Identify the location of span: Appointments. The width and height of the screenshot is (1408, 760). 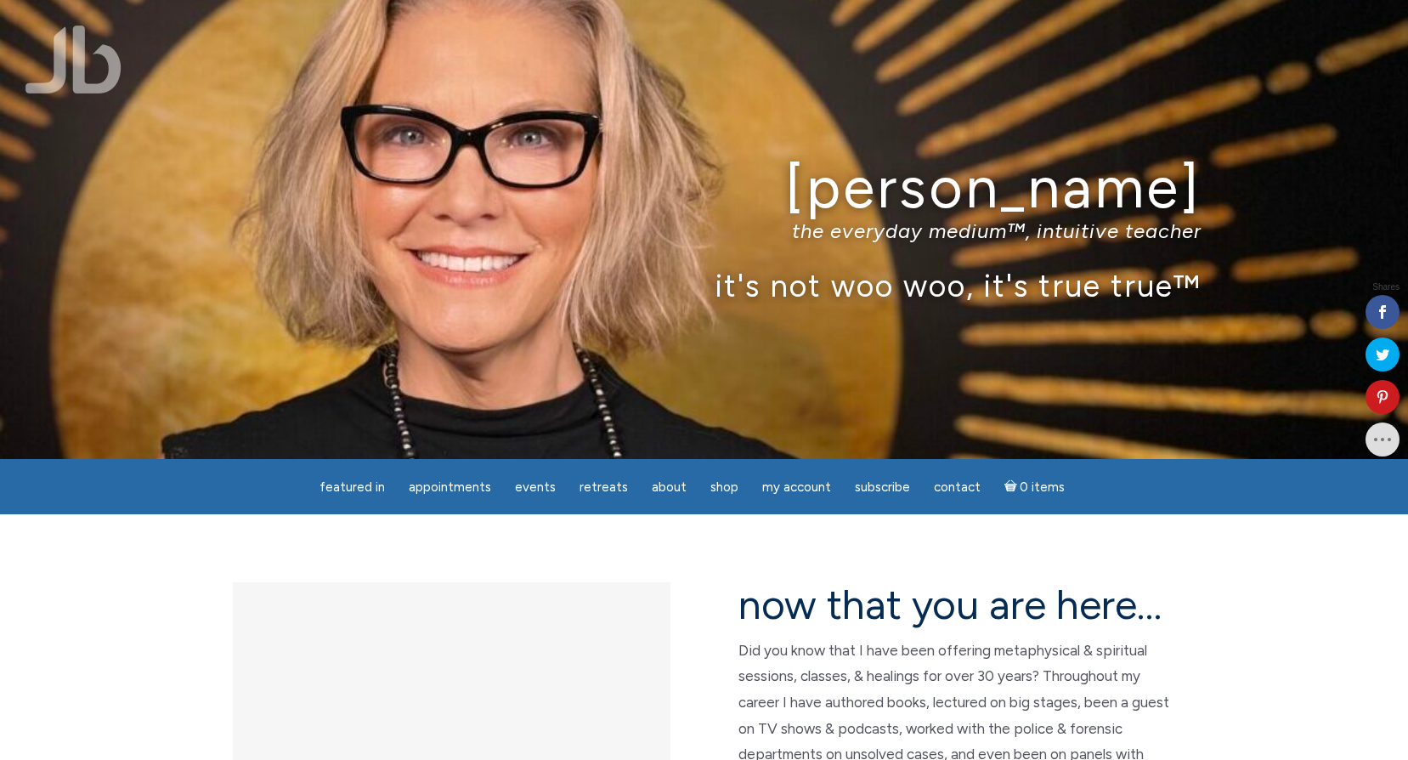
(450, 487).